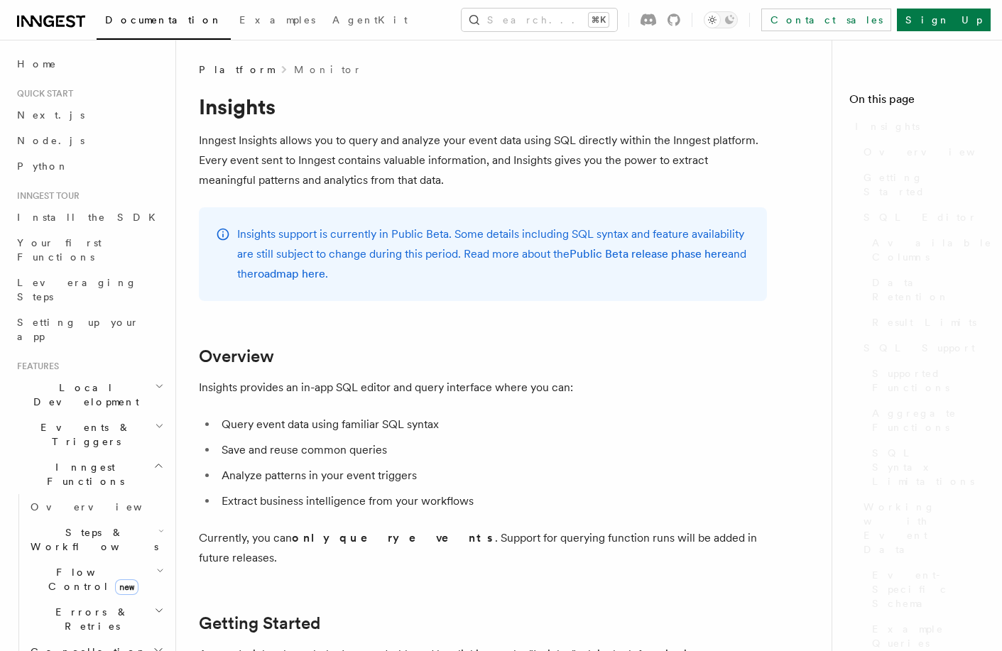 The image size is (1002, 651). I want to click on li: Save and reuse common queries, so click(492, 450).